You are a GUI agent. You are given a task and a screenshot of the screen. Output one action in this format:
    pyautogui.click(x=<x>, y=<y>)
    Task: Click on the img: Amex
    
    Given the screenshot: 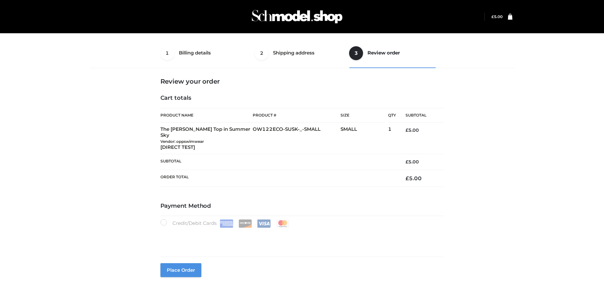 What is the action you would take?
    pyautogui.click(x=226, y=224)
    